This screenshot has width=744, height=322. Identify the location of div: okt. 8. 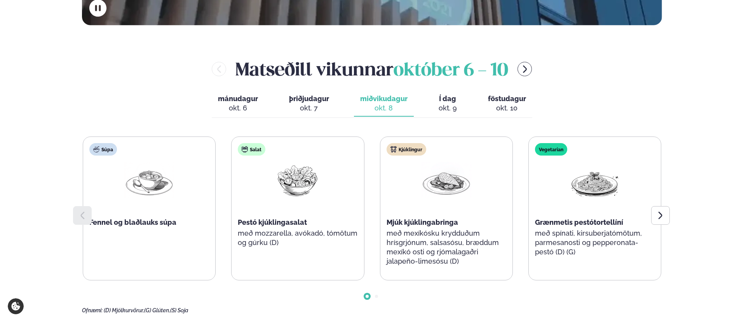
(384, 108).